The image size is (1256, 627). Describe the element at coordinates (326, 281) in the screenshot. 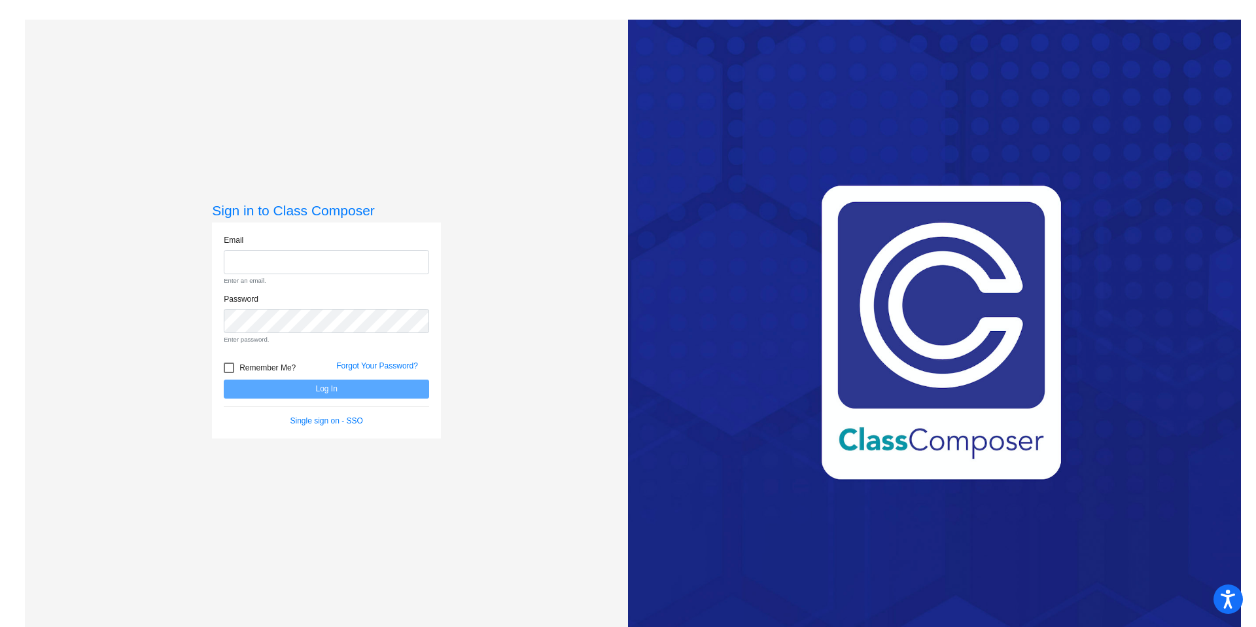

I see `small: Enter an email.` at that location.